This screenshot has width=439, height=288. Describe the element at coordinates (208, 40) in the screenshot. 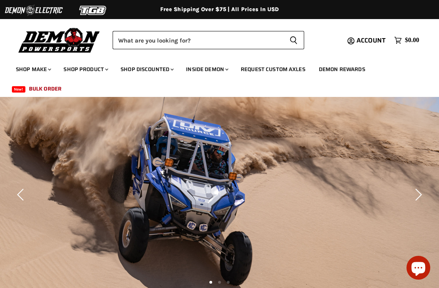

I see `form: Product` at that location.